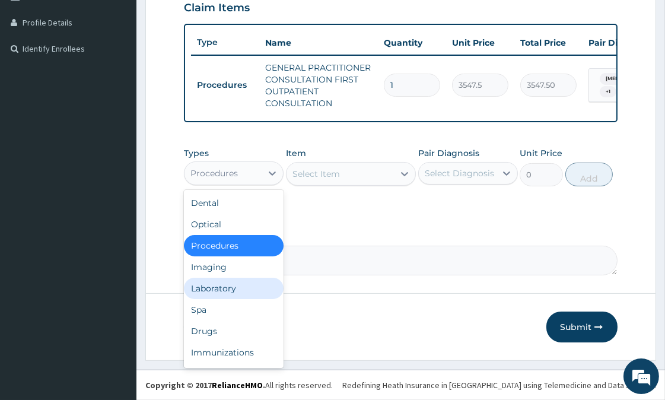 This screenshot has height=400, width=665. I want to click on th: Quantity, so click(412, 43).